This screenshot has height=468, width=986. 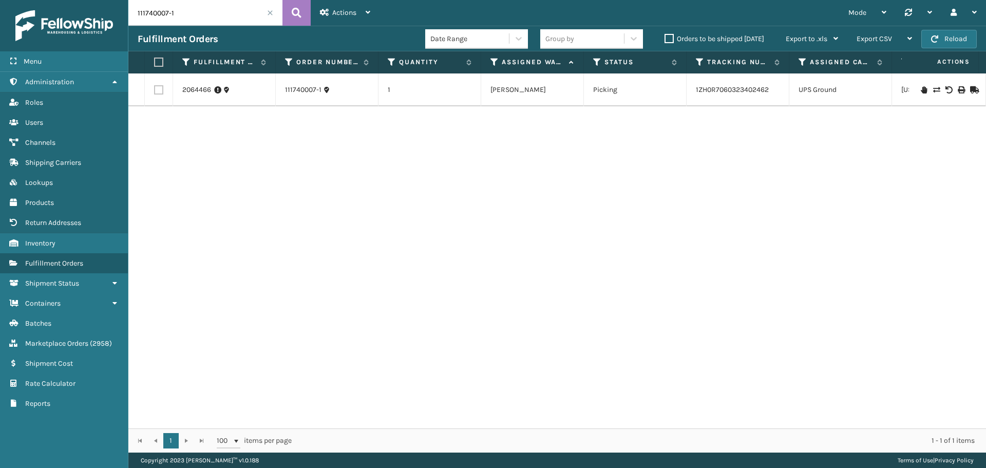 What do you see at coordinates (874, 39) in the screenshot?
I see `span: Export CSV` at bounding box center [874, 39].